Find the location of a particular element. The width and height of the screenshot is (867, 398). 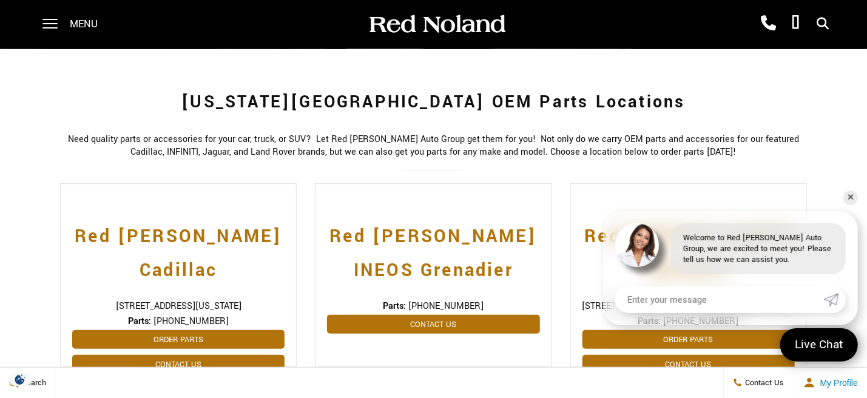

img: Agent profile photo is located at coordinates (637, 245).